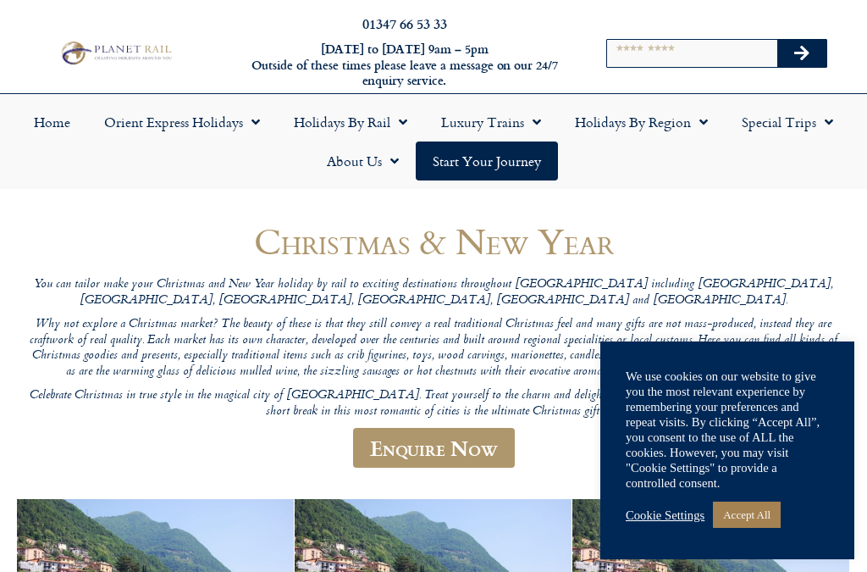  Describe the element at coordinates (665, 515) in the screenshot. I see `a: Cookie Settings` at that location.